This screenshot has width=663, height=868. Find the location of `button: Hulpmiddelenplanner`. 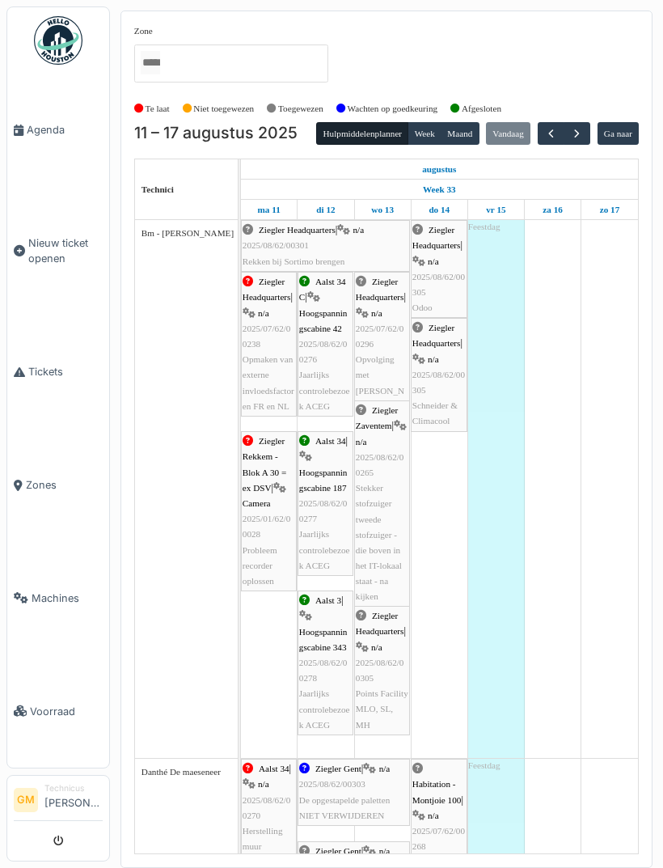

button: Hulpmiddelenplanner is located at coordinates (362, 133).